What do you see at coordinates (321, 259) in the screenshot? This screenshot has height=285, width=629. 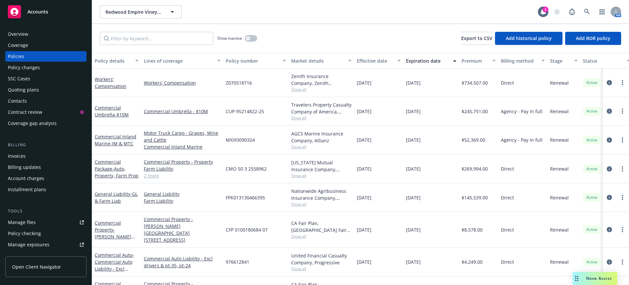 I see `div: United Financial Casualty Company, Progressive` at bounding box center [321, 259].